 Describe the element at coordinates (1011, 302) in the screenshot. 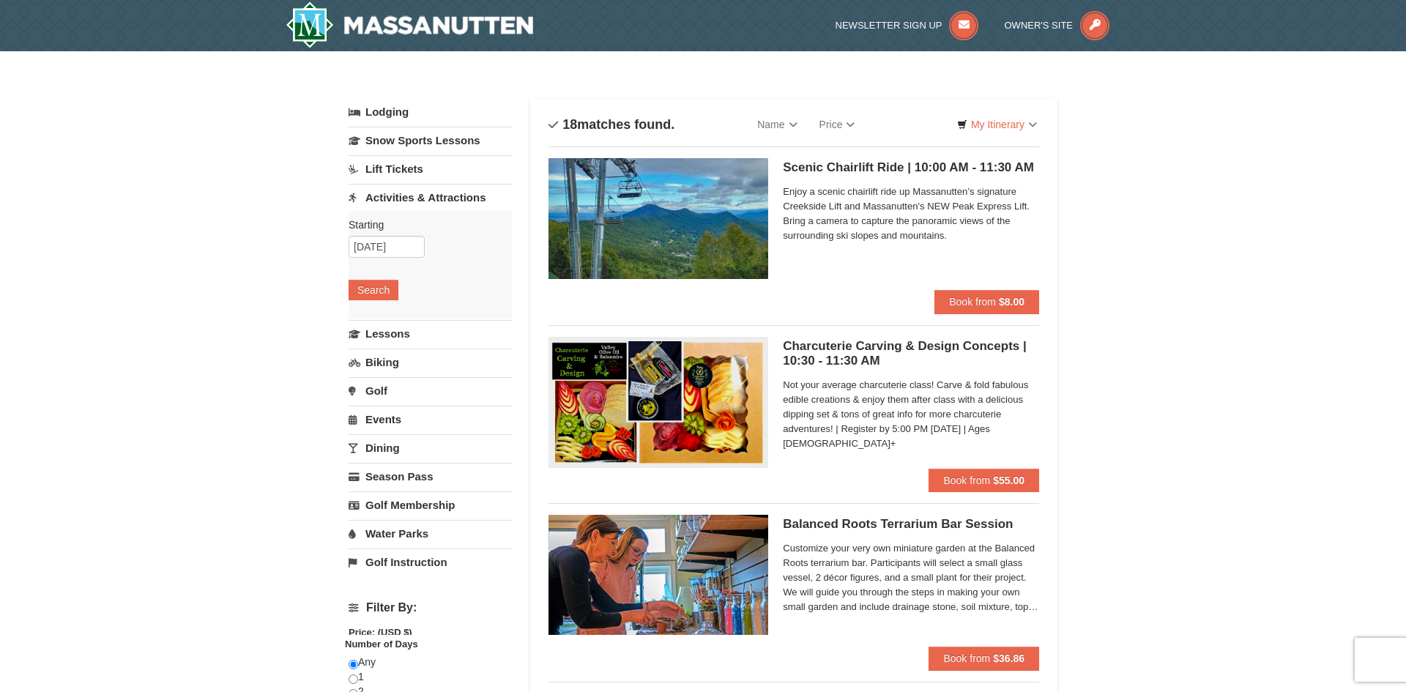

I see `strong: $8.00` at that location.